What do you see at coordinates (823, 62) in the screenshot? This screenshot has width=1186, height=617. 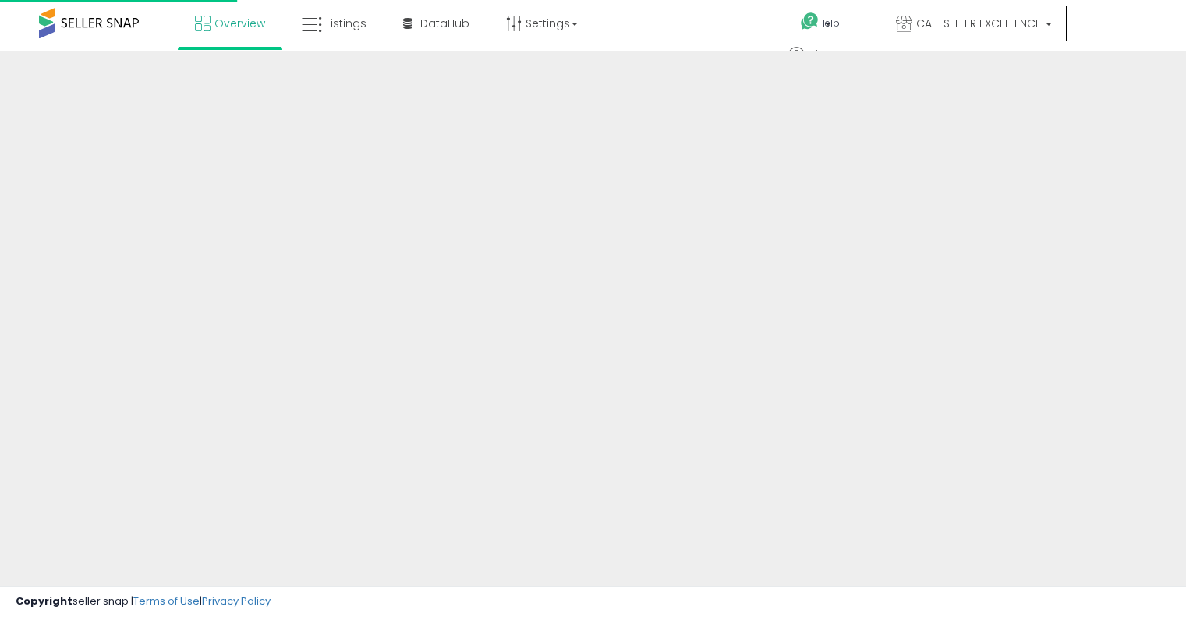 I see `a: Hi Noor` at bounding box center [823, 62].